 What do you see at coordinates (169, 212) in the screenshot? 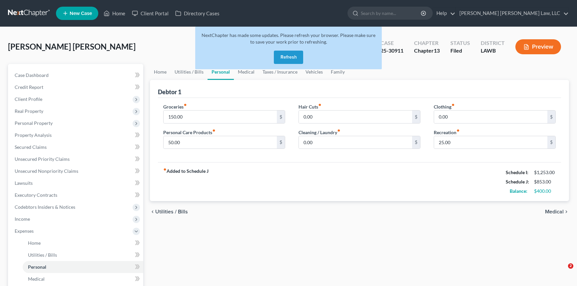
I see `button: chevron_left Utilities / Bills` at bounding box center [169, 212].